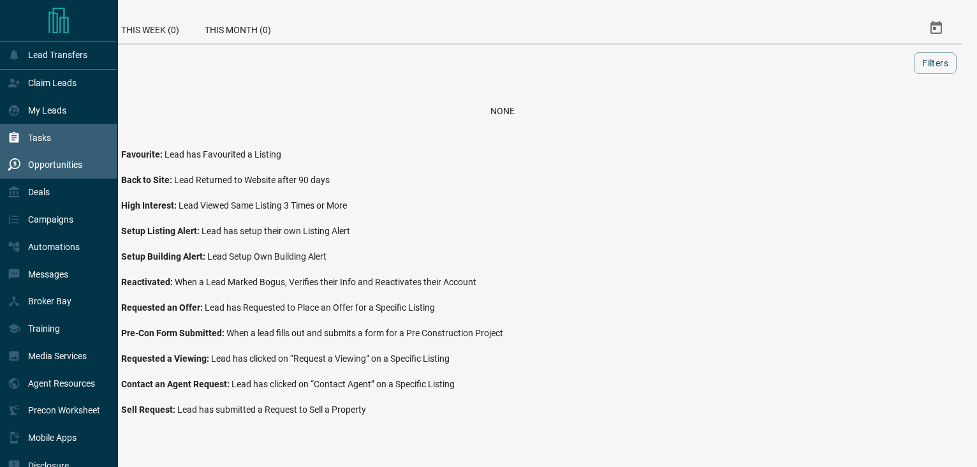 The height and width of the screenshot is (467, 977). I want to click on span: Contact an Agent Request, so click(176, 384).